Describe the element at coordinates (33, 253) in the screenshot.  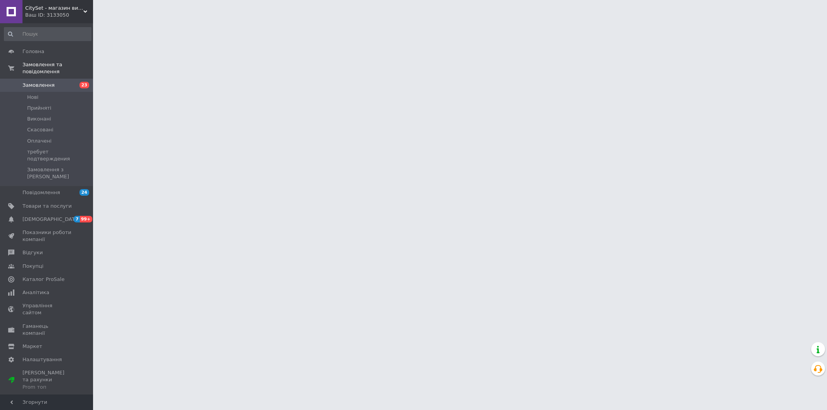
I see `span: Відгуки` at that location.